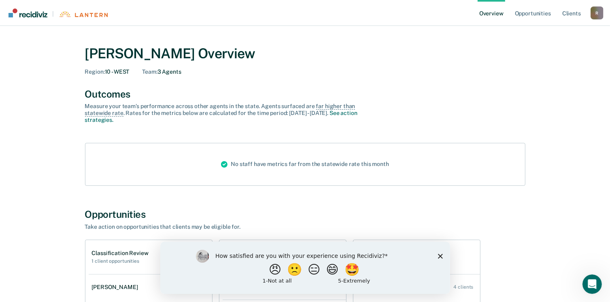  What do you see at coordinates (173, 28) in the screenshot?
I see `button: 4` at bounding box center [173, 28].